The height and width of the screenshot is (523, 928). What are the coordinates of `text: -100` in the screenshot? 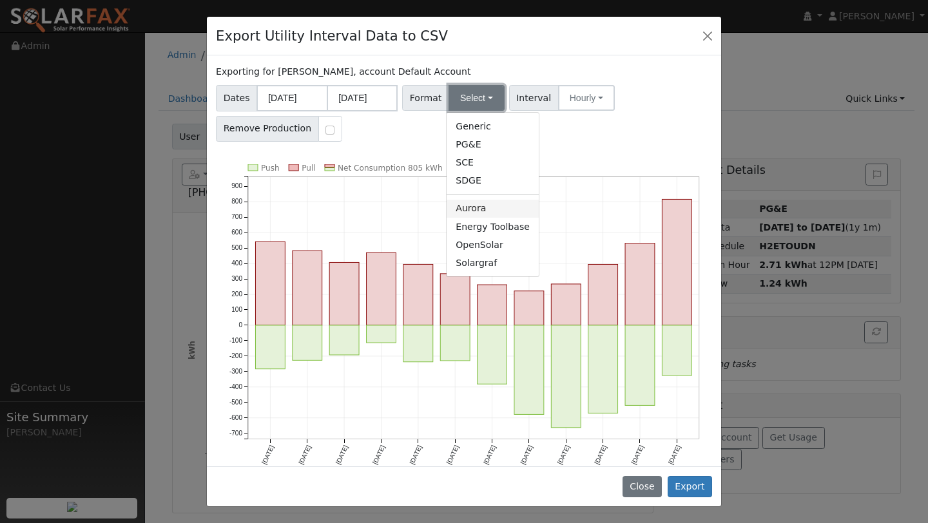 It's located at (236, 340).